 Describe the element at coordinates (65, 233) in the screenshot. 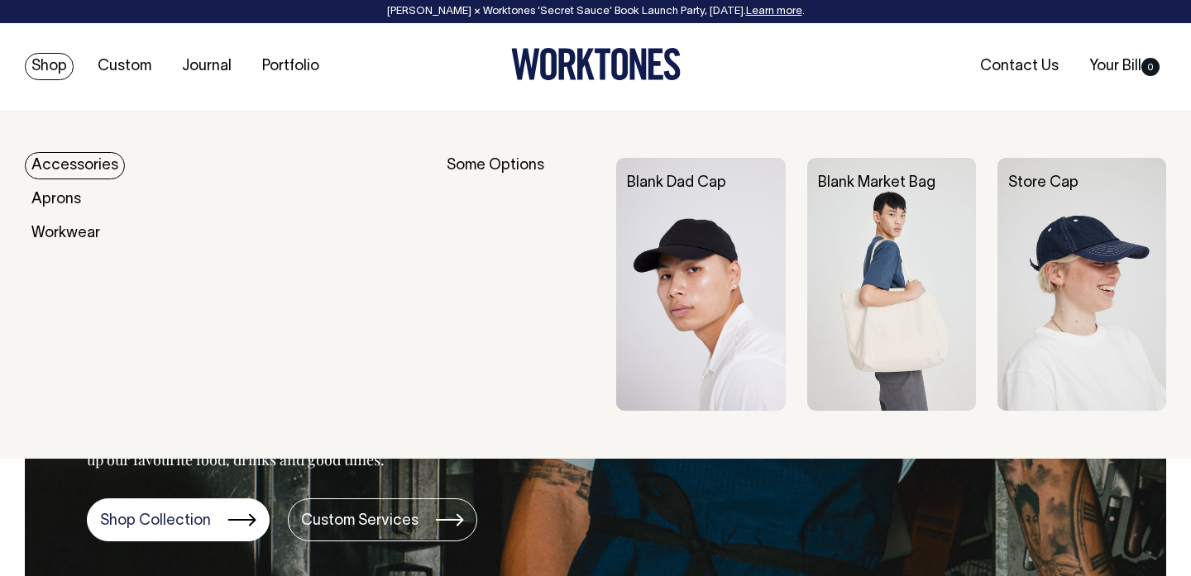

I see `a: Workwear` at that location.